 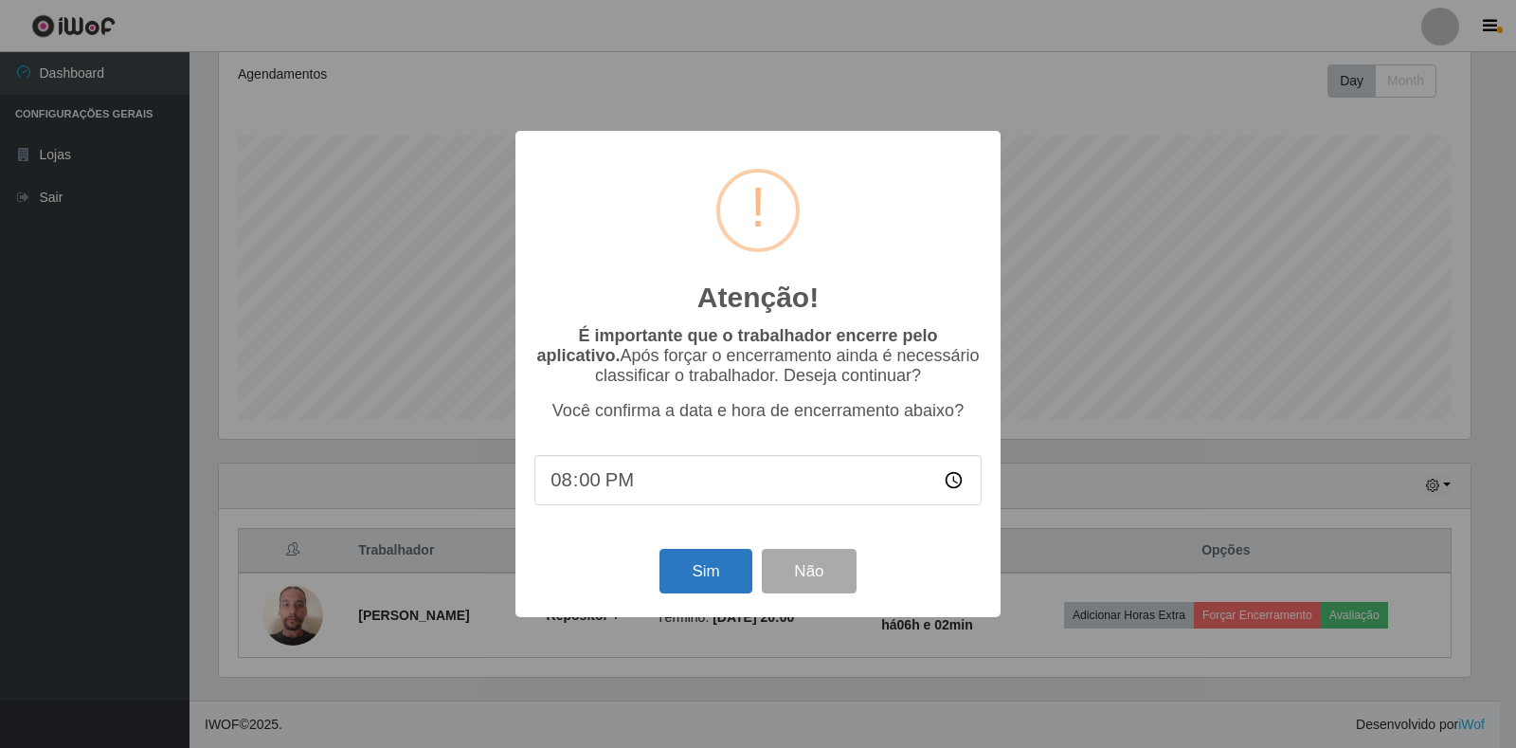 What do you see at coordinates (758, 298) in the screenshot?
I see `h2: Atenção!` at bounding box center [758, 298].